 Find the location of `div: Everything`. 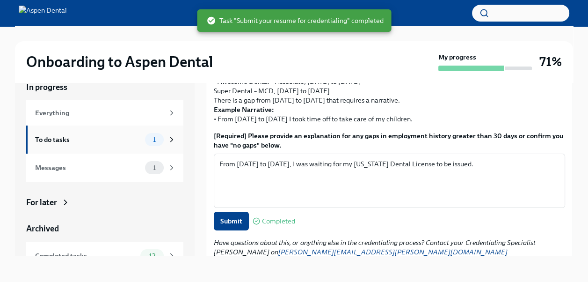

div: Everything is located at coordinates (99, 113).